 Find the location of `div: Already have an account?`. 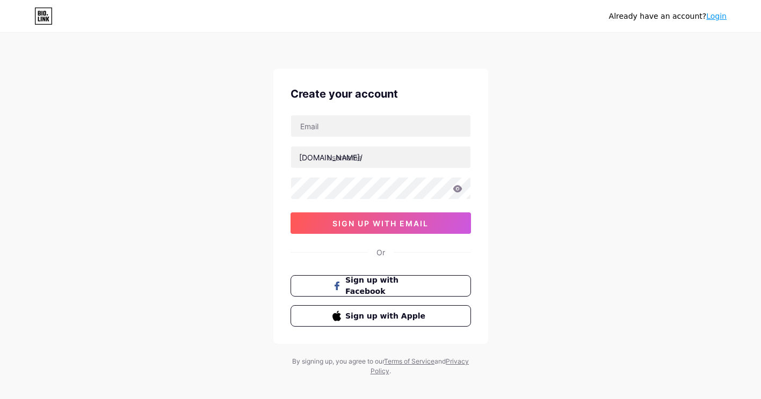

div: Already have an account? is located at coordinates (667, 16).